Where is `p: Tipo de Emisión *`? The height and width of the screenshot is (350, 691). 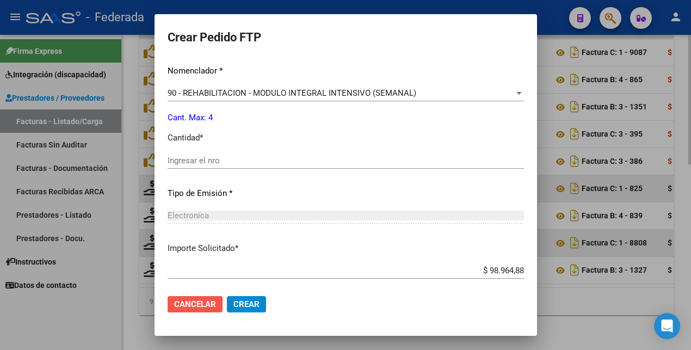 p: Tipo de Emisión * is located at coordinates (346, 193).